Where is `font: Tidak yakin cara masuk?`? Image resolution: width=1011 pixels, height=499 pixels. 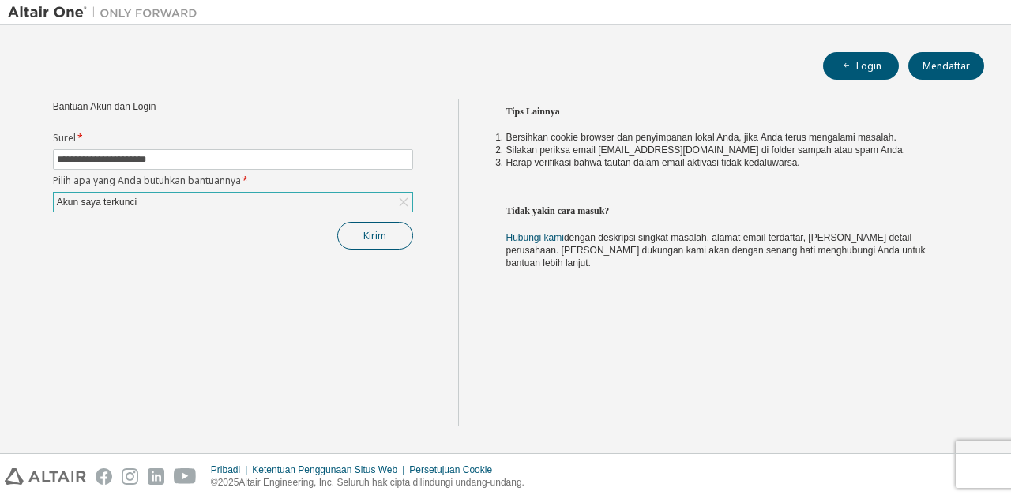
font: Tidak yakin cara masuk? is located at coordinates (557, 211).